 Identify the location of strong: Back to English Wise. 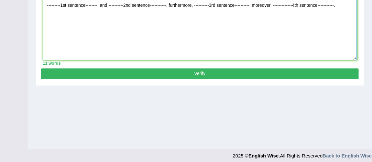
(351, 157).